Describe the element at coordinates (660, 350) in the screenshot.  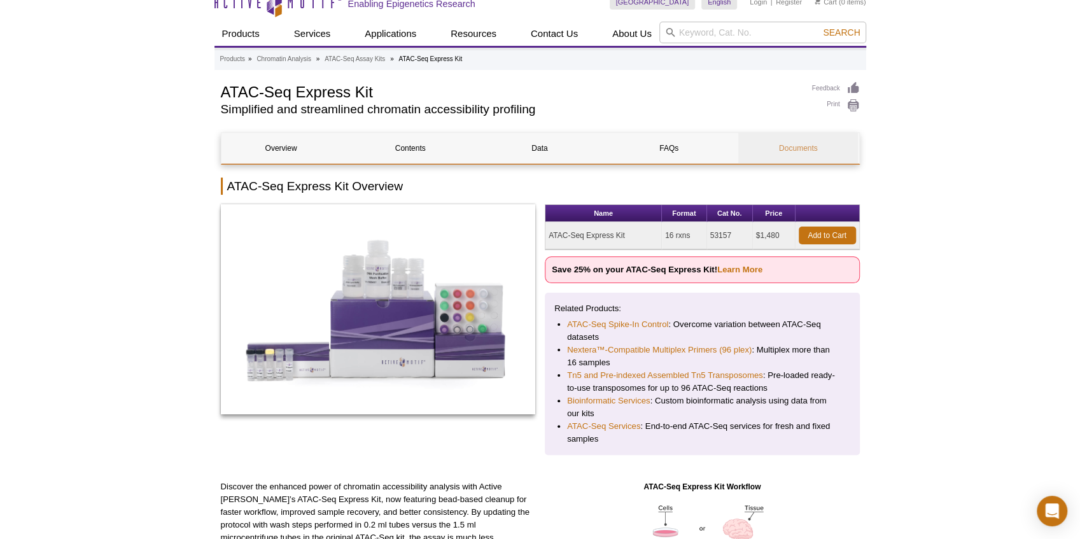
I see `a: Nextera™-Compatible Multiplex Primers (96 plex)` at that location.